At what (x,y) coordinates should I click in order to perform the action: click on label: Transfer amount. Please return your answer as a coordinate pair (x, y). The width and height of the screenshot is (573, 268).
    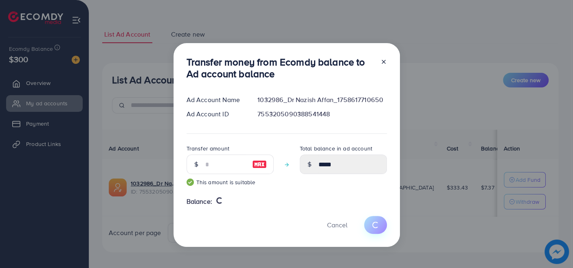
    Looking at the image, I should click on (208, 149).